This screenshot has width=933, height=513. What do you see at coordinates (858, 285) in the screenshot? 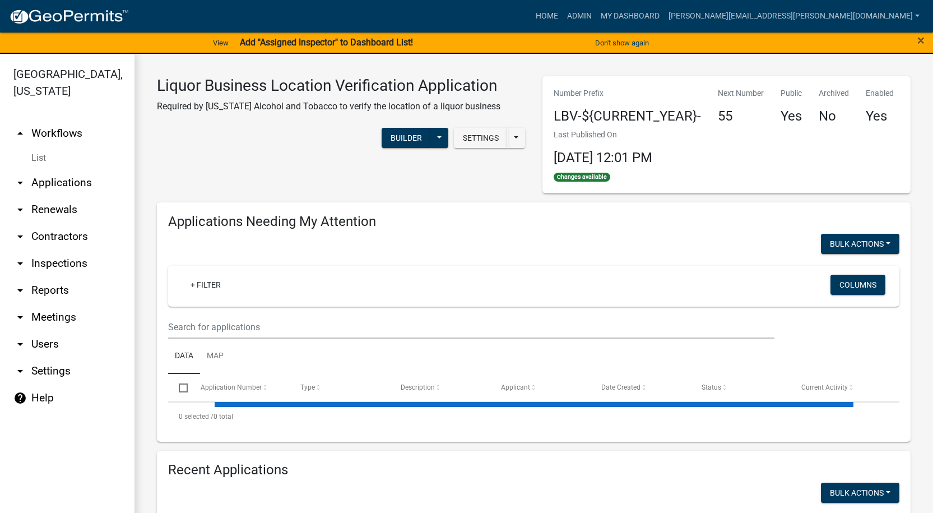
I see `button: Columns` at bounding box center [858, 285].